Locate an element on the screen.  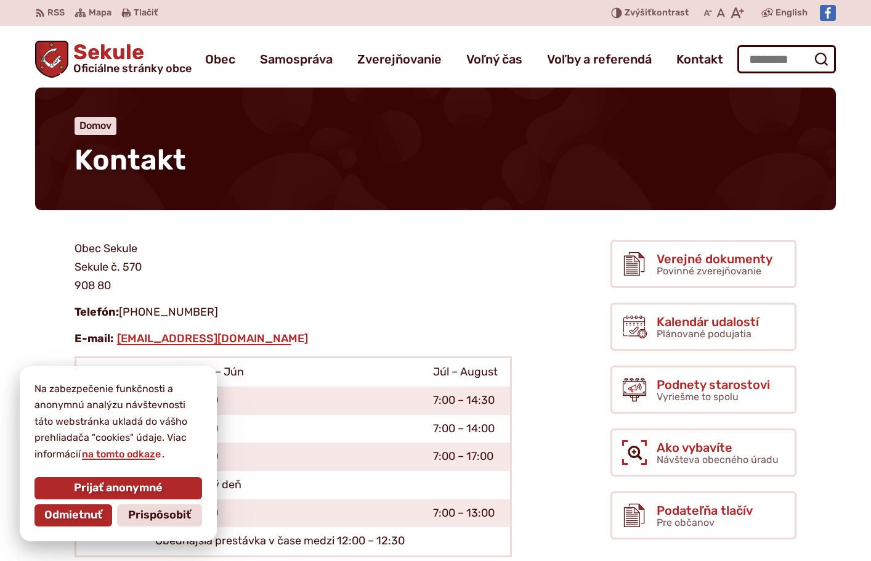
span: Samospráva is located at coordinates (296, 59).